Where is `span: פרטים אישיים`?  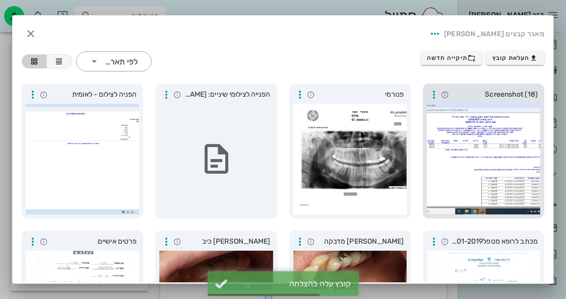 span: פרטים אישיים is located at coordinates (93, 242).